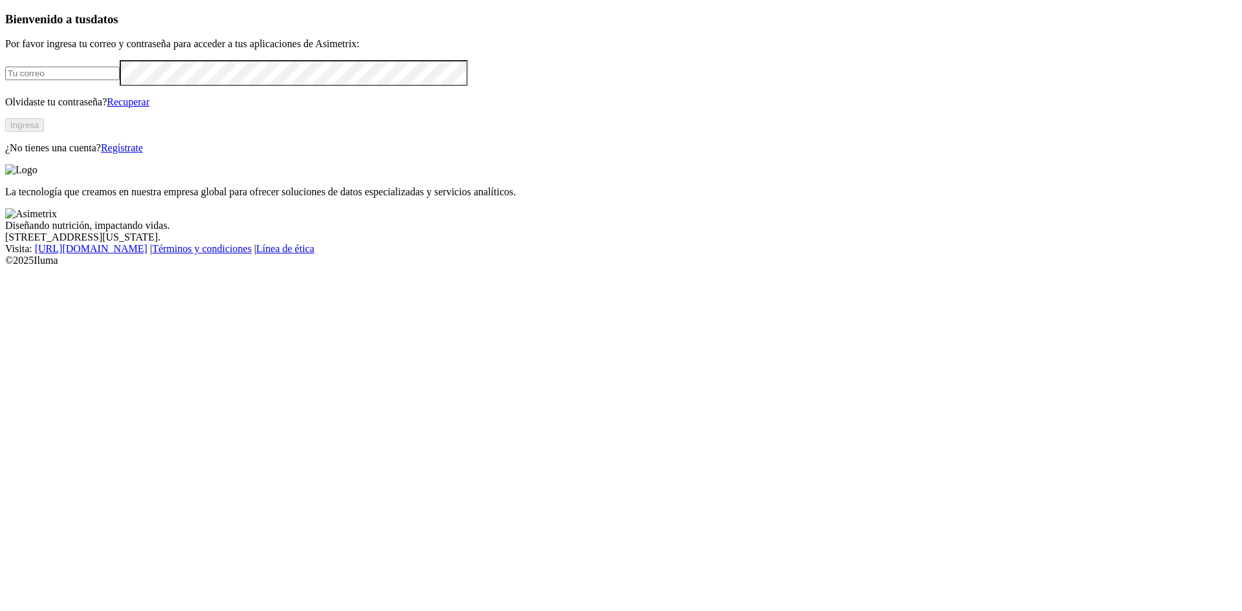 This screenshot has height=611, width=1242. What do you see at coordinates (128, 102) in the screenshot?
I see `a: Recuperar` at bounding box center [128, 102].